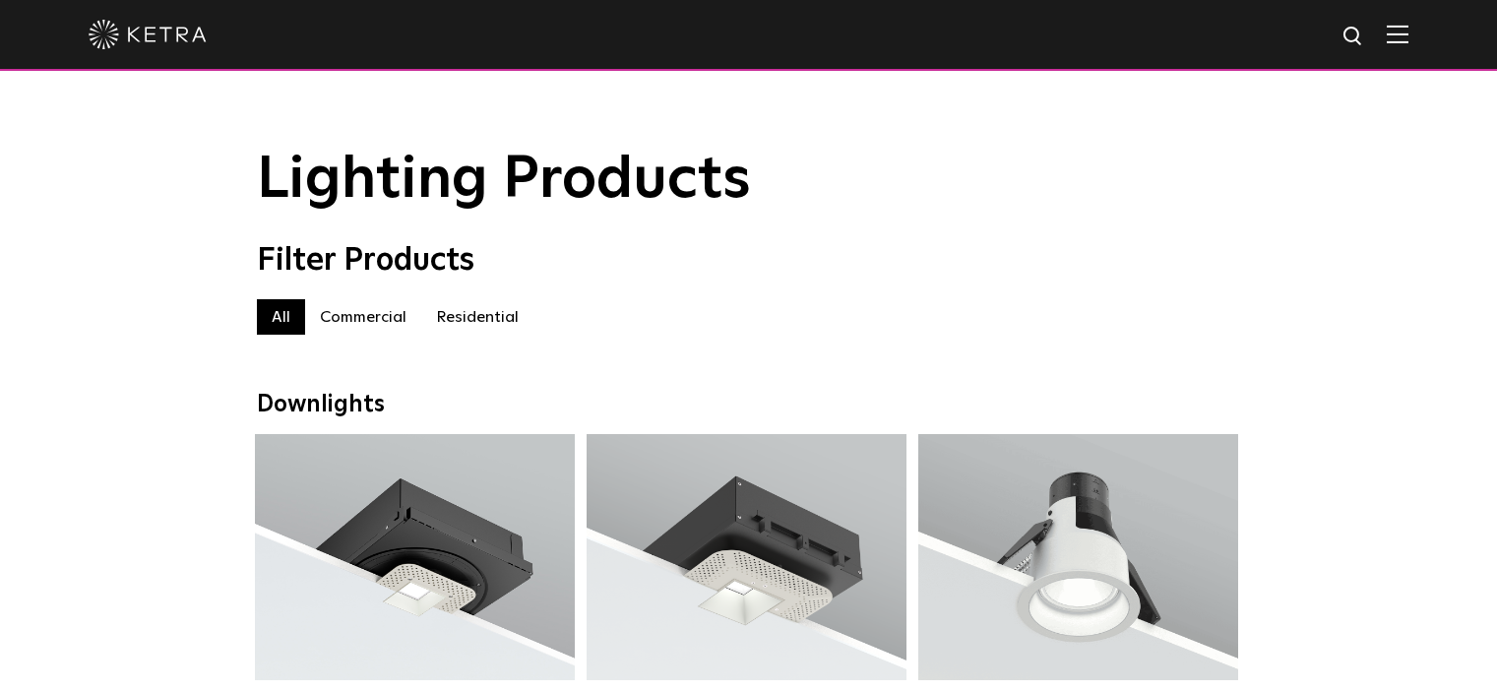  What do you see at coordinates (148, 34) in the screenshot?
I see `img: ketra-logo-2019-white` at bounding box center [148, 34].